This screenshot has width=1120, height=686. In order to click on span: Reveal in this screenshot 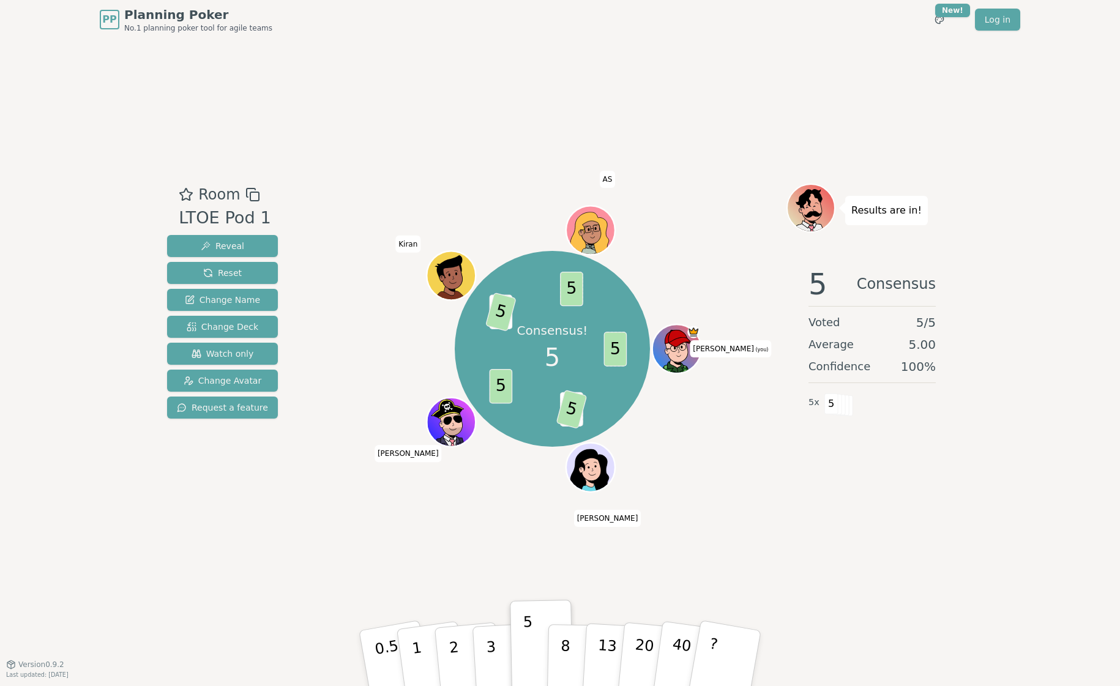, I will do `click(222, 246)`.